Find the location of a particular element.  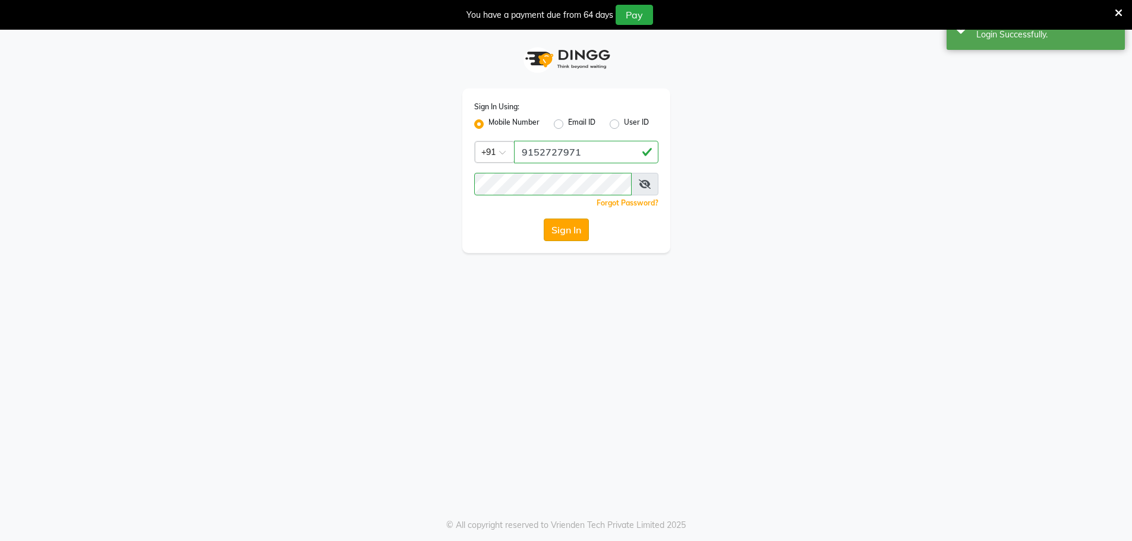

label: User ID is located at coordinates (636, 124).